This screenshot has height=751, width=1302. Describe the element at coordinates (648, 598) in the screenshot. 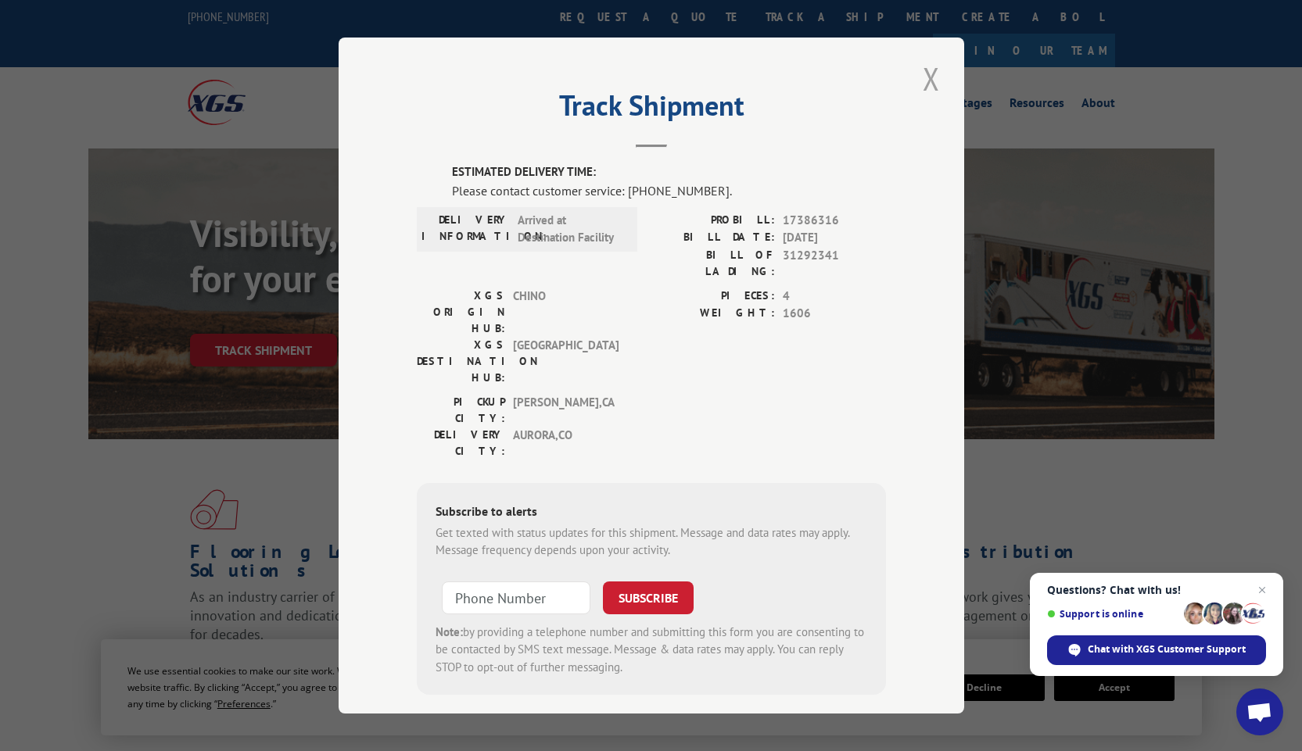

I see `button: SUBSCRIBE` at that location.